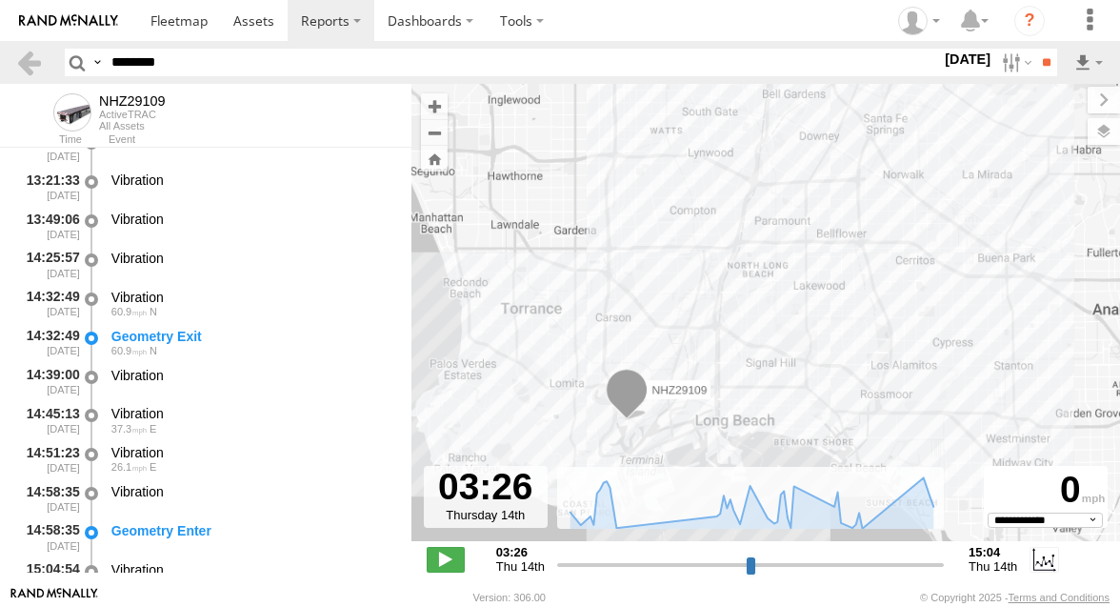 This screenshot has height=607, width=1120. What do you see at coordinates (129, 429) in the screenshot?
I see `span: 37.3` at bounding box center [129, 429].